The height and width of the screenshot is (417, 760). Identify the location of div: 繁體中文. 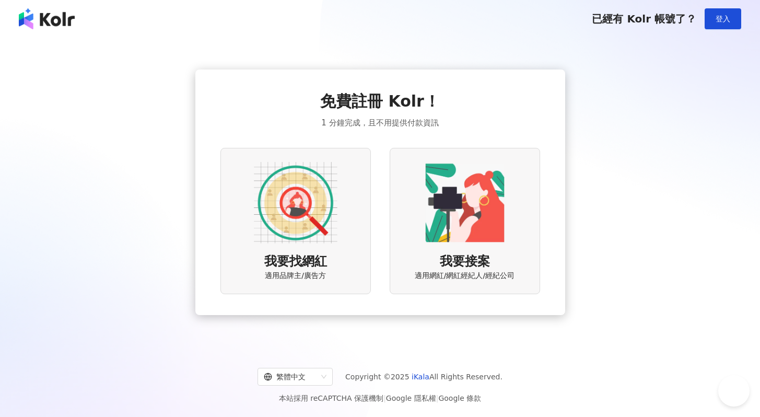
(290, 376).